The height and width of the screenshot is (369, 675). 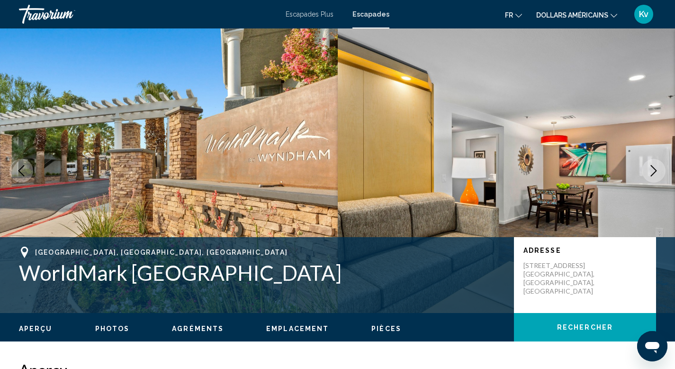 What do you see at coordinates (112, 328) in the screenshot?
I see `span: Photos` at bounding box center [112, 328].